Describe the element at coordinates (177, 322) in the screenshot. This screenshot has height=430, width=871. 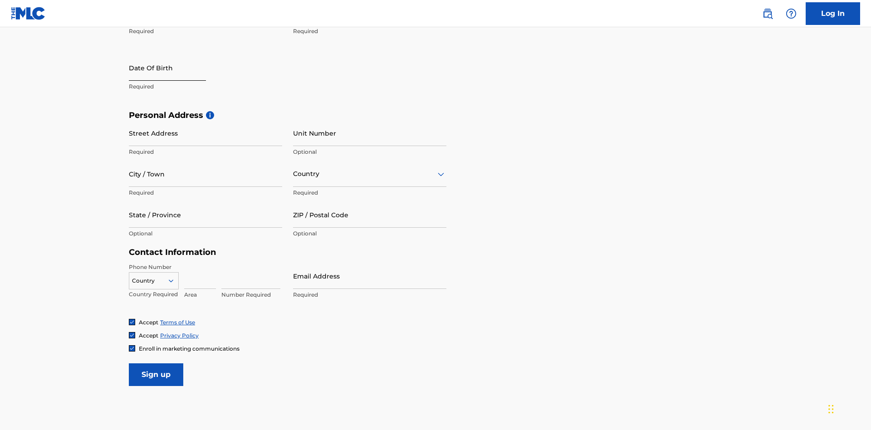
I see `a: Terms of Use` at that location.